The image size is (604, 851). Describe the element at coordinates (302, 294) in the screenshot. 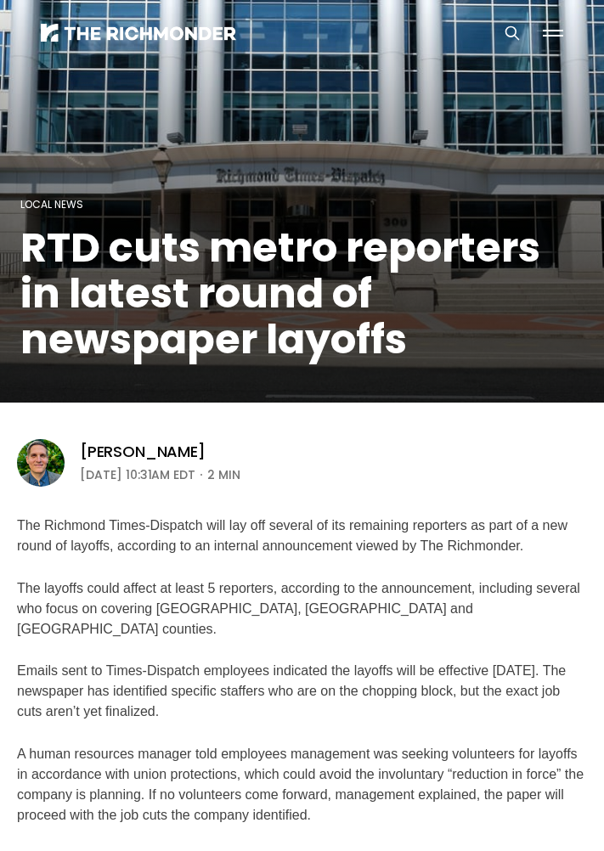

I see `h1: RTD cuts metro reporters in latest round of newspaper layoffs` at that location.